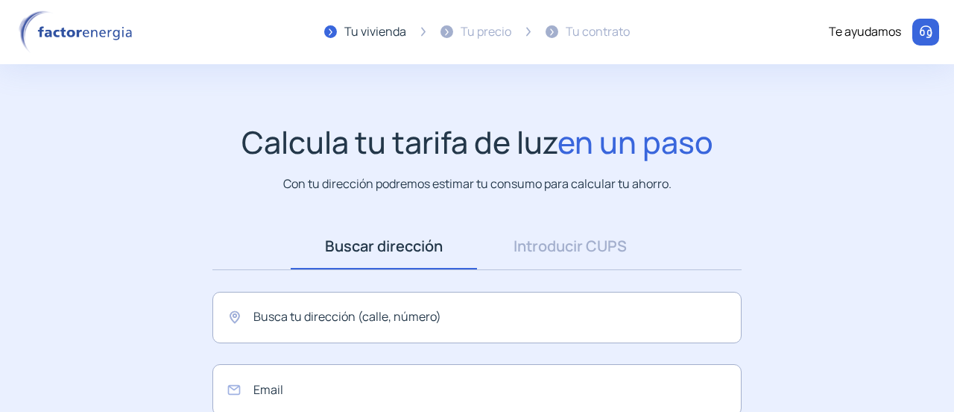 This screenshot has height=412, width=954. What do you see at coordinates (78, 32) in the screenshot?
I see `img: logo factor` at bounding box center [78, 32].